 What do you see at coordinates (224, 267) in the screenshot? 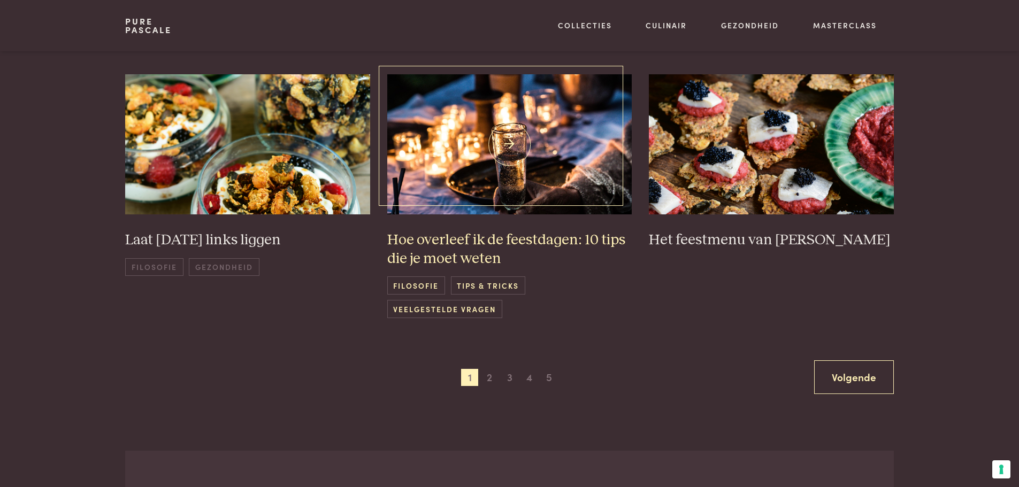
I see `span: Gezondheid` at bounding box center [224, 267].